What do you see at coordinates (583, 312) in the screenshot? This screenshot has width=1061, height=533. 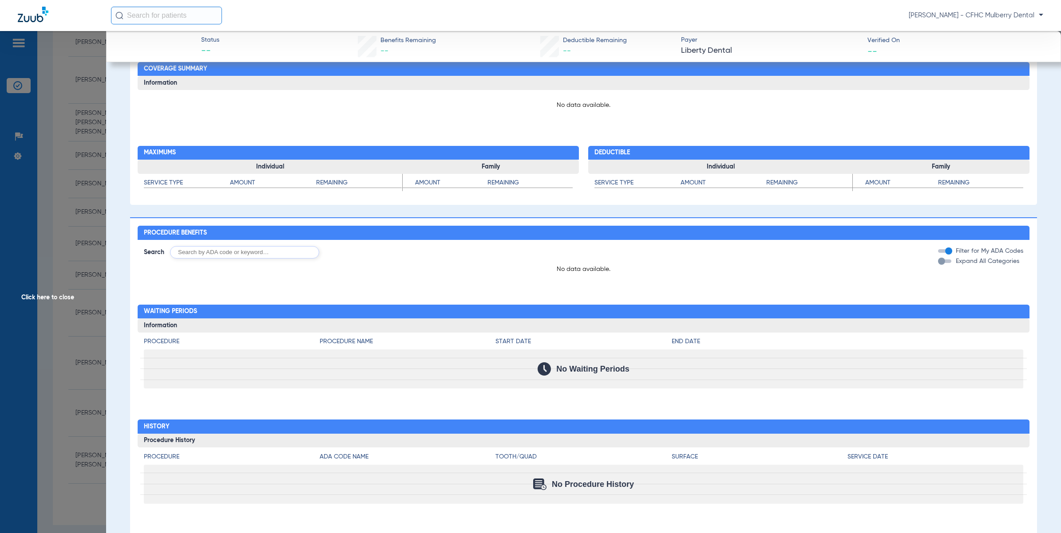 I see `h2: Waiting Periods` at bounding box center [583, 312].